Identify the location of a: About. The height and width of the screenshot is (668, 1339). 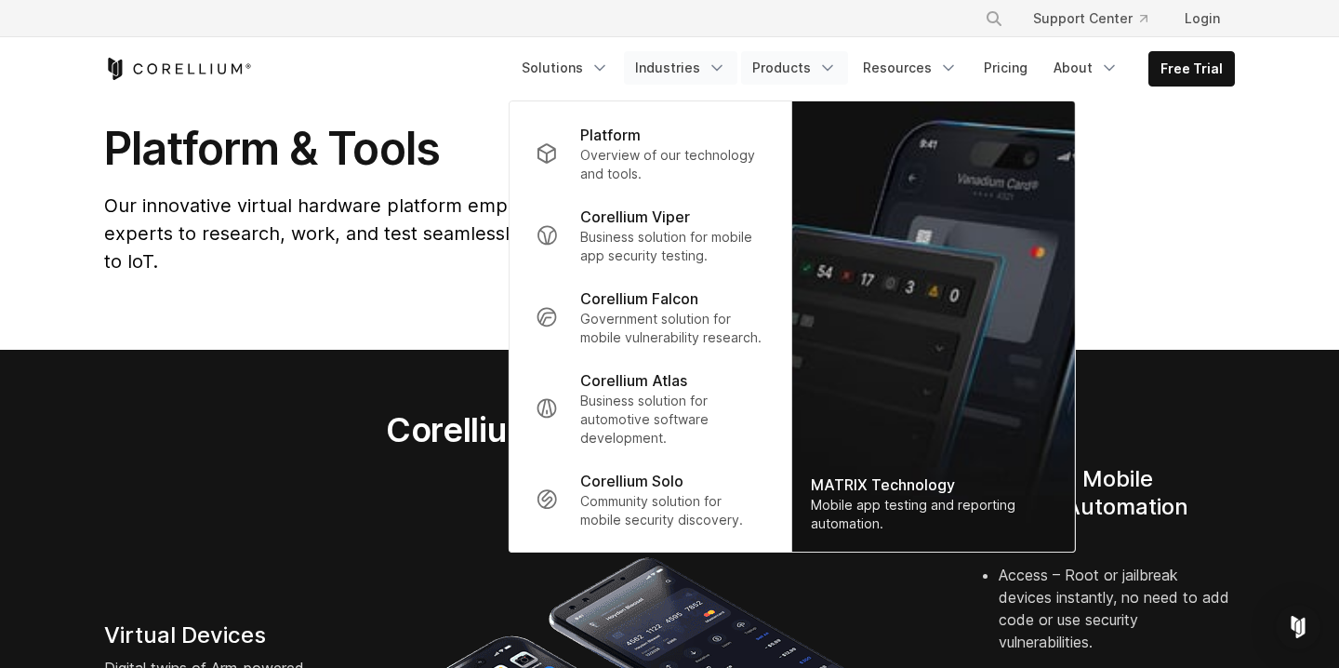
(1086, 68).